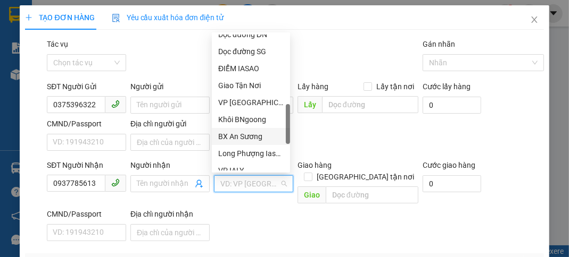 Image resolution: width=569 pixels, height=257 pixels. Describe the element at coordinates (23, 35) in the screenshot. I see `strong: Sài Gòn:` at that location.